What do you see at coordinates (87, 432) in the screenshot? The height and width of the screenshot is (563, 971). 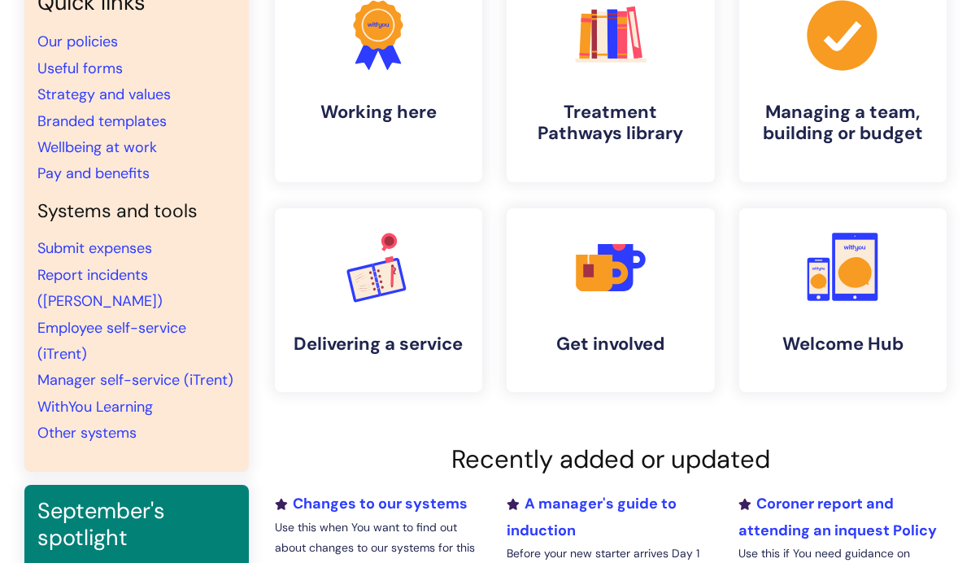 I see `a: Other systems` at bounding box center [87, 432].